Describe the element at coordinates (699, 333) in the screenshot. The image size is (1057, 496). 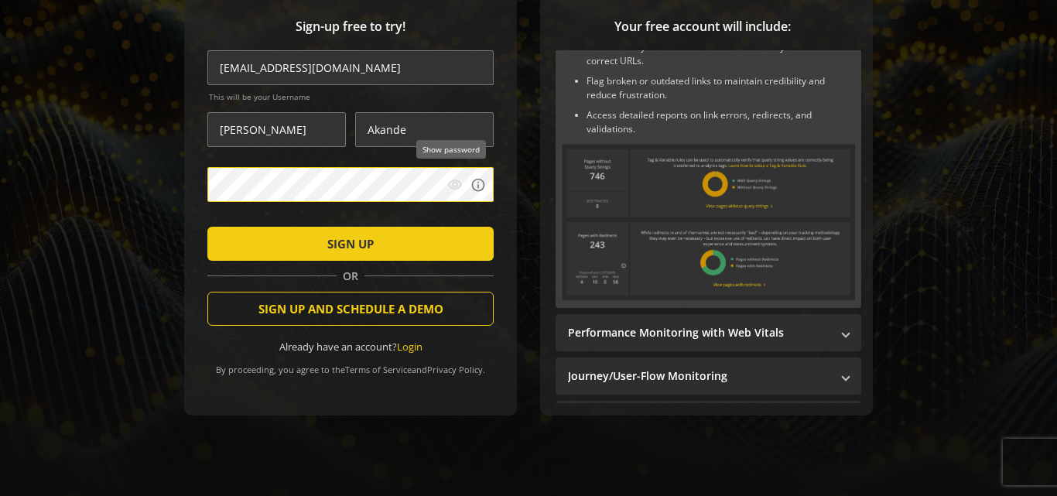
I see `mat-panel-title: Performance Monitoring with Web Vitals` at that location.